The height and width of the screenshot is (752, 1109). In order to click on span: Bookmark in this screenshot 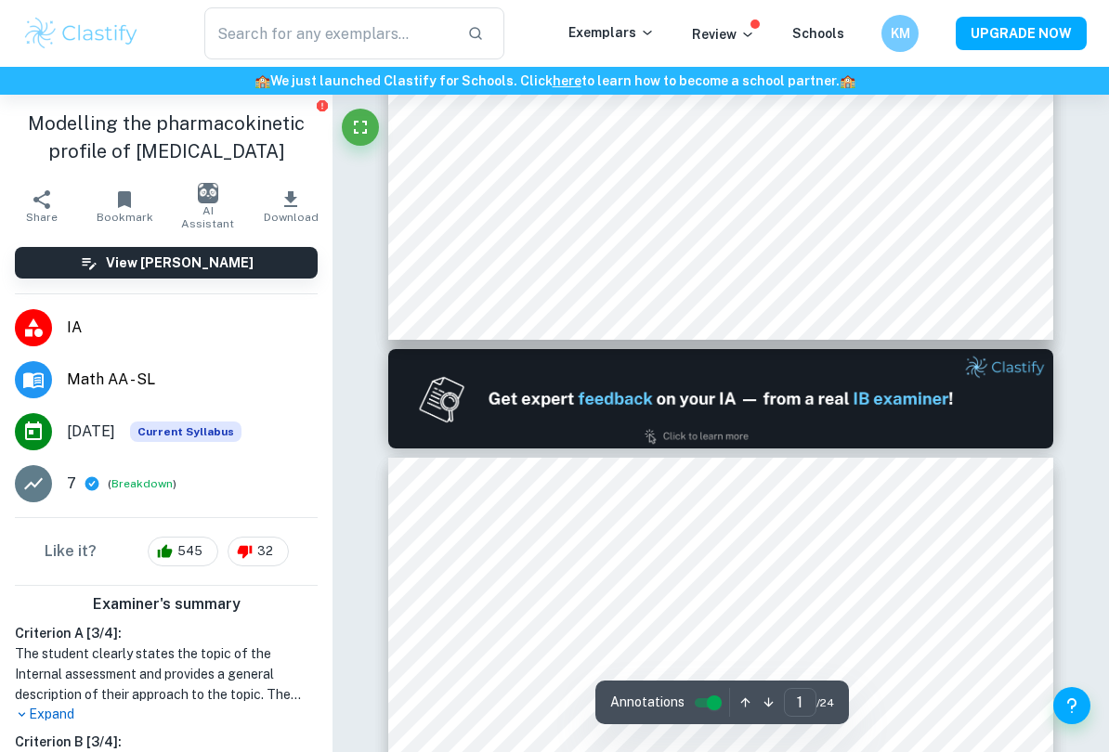, I will do `click(124, 217)`.